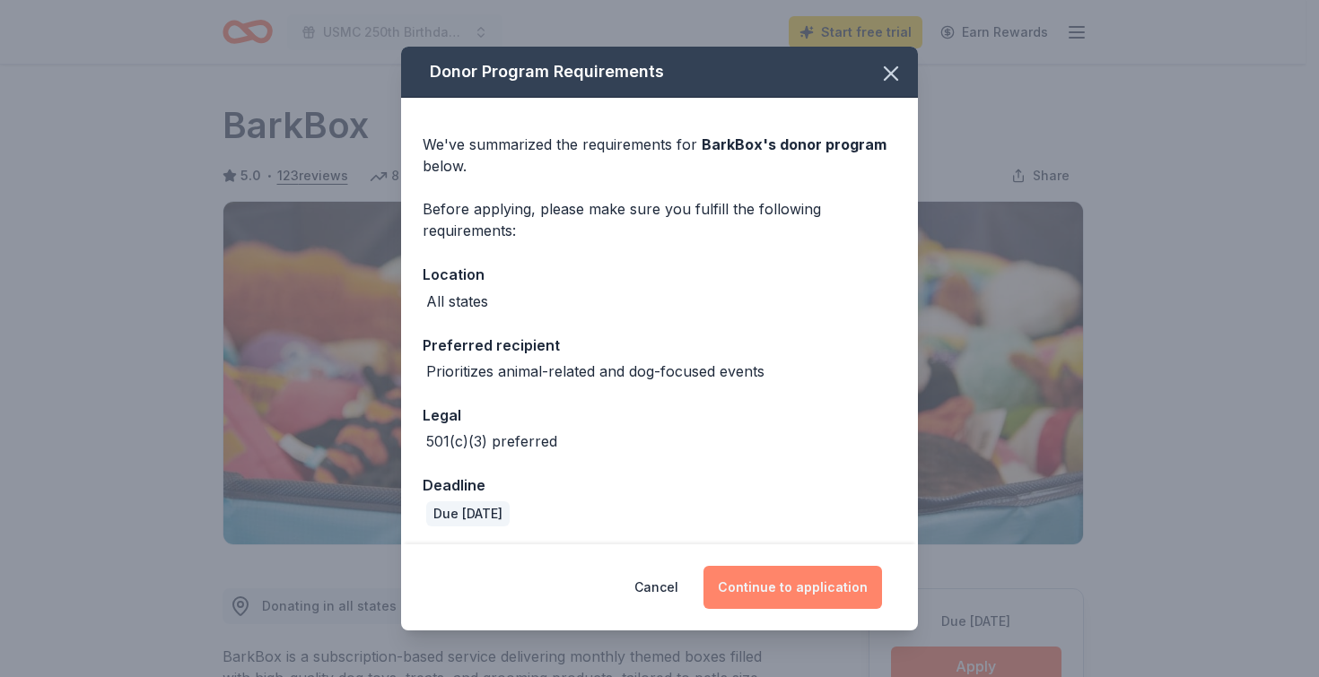 The width and height of the screenshot is (1319, 677). I want to click on div: 501(c)(3) preferred, so click(492, 441).